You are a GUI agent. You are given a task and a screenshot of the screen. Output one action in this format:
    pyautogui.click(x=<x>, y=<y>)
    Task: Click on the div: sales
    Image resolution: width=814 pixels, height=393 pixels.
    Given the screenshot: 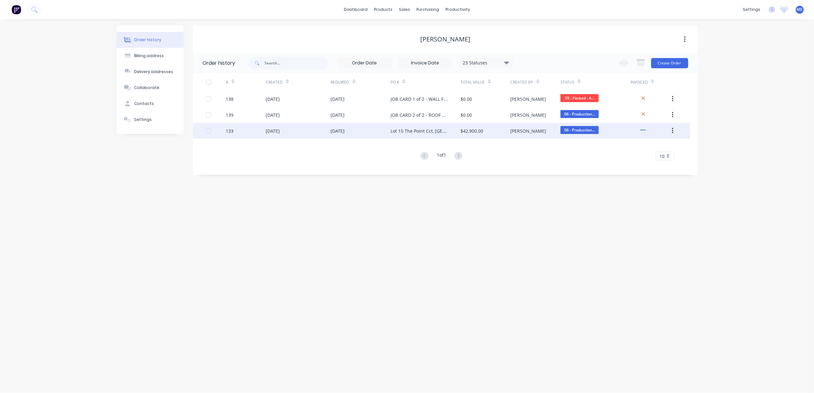 What is the action you would take?
    pyautogui.click(x=404, y=10)
    